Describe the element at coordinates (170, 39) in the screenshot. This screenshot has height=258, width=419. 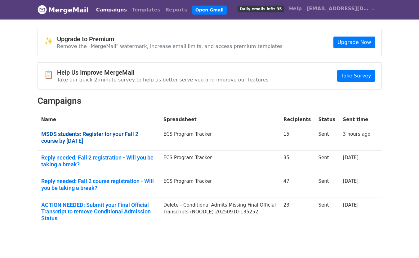
I see `h4: Upgrade to Premium` at that location.